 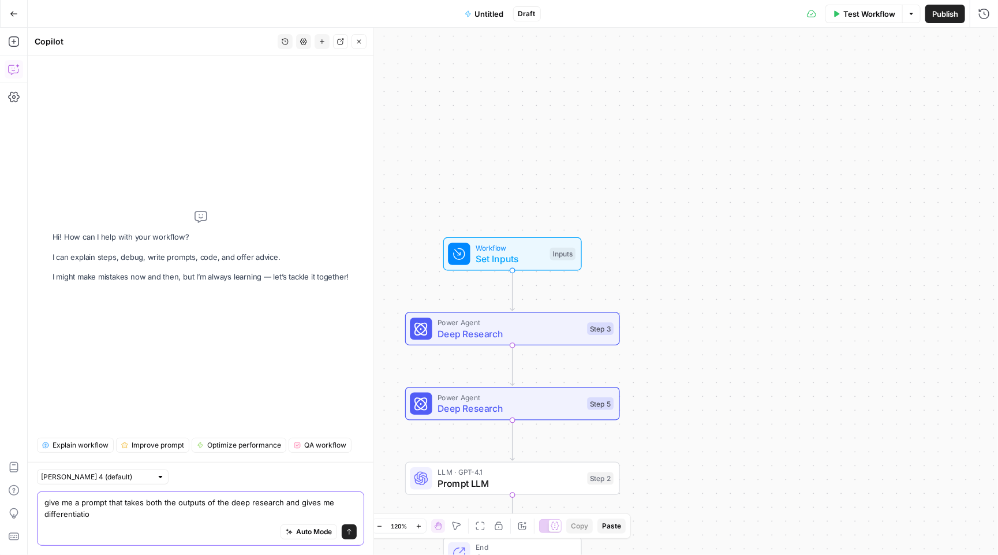 What do you see at coordinates (201, 277) in the screenshot?
I see `p: I might make mistakes now and then, but I’m always learning — let’s tackle it together!` at bounding box center [201, 277].